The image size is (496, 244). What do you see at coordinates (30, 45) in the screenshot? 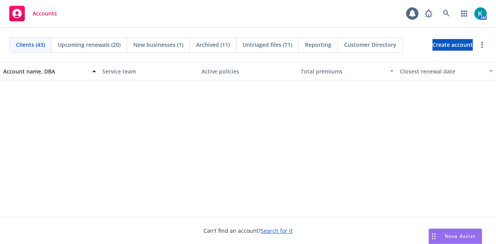
I see `span: Clients (43)` at bounding box center [30, 45].